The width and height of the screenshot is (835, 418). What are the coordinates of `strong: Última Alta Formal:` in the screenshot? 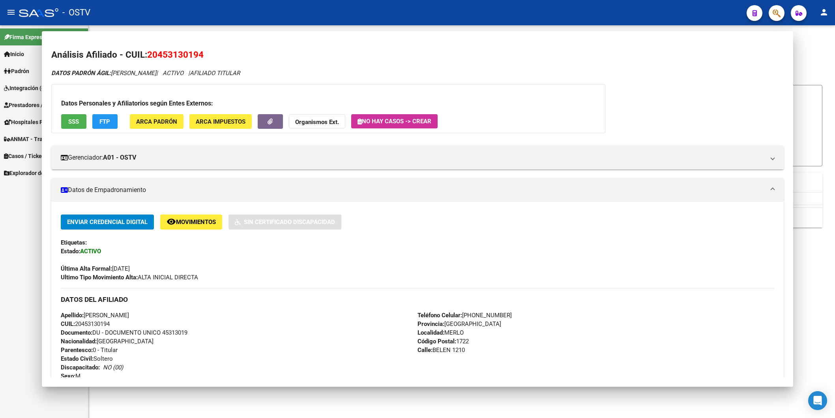 It's located at (86, 268).